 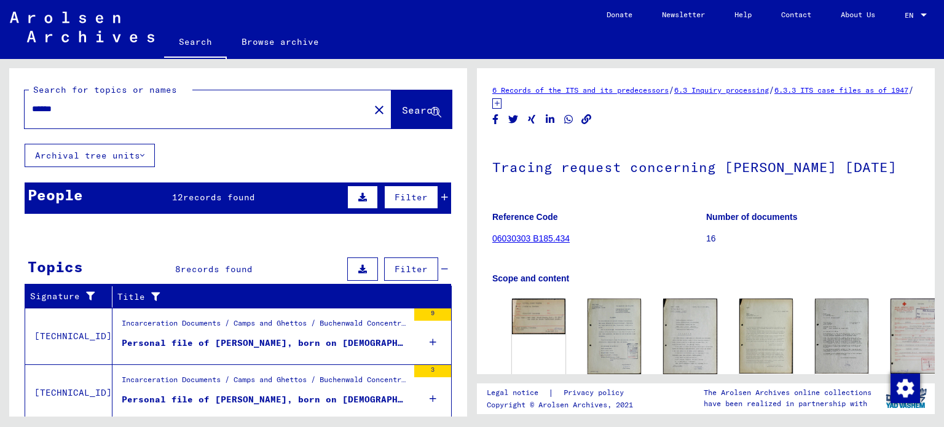 I want to click on button: Share on Twitter, so click(x=513, y=119).